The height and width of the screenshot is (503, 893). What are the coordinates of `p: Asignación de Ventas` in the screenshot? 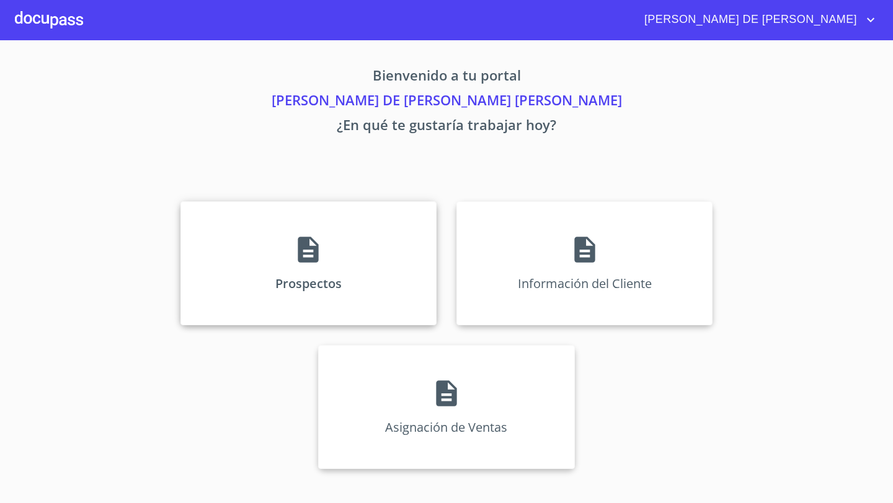 It's located at (446, 427).